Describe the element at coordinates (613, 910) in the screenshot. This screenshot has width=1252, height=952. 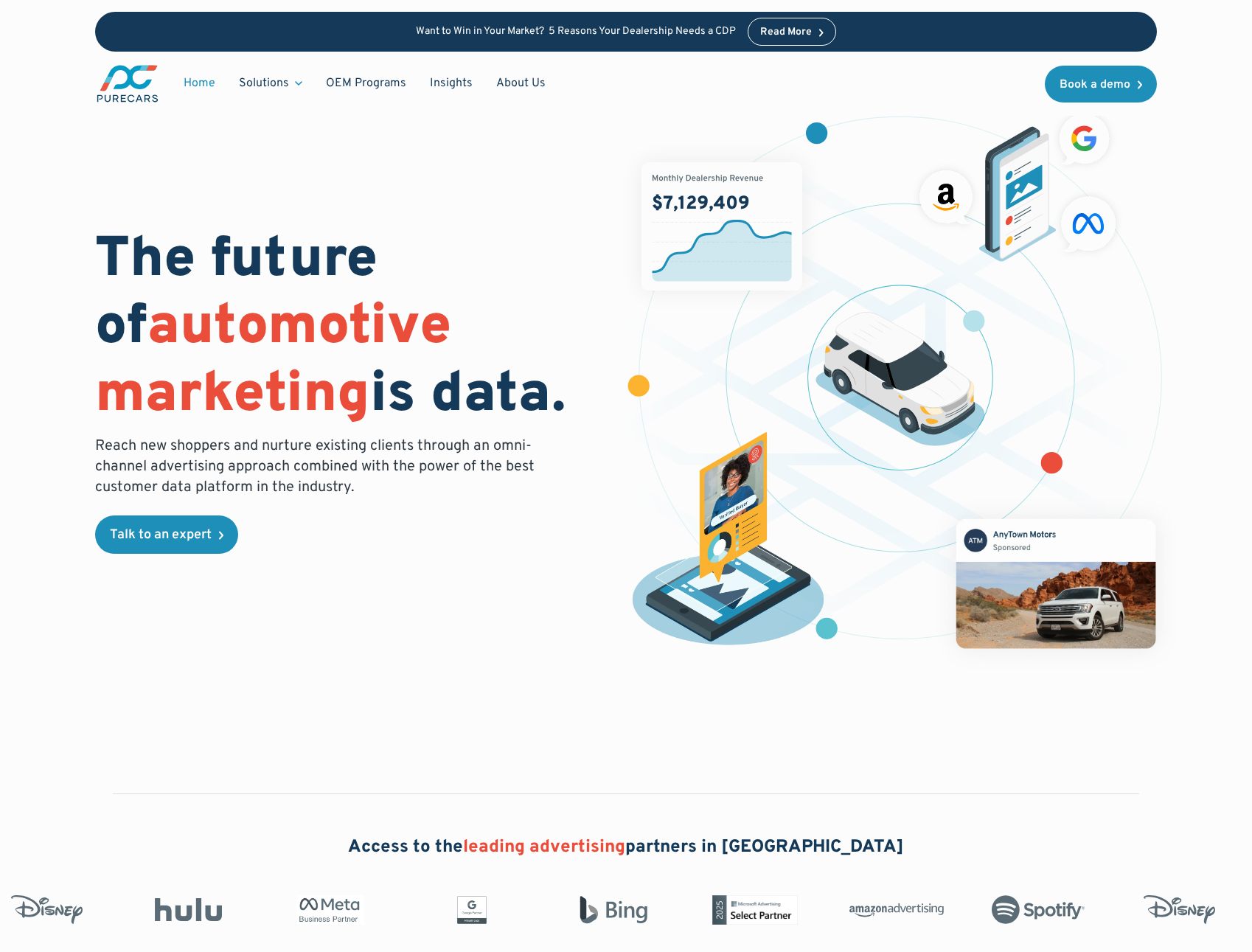
I see `img: Bing` at that location.